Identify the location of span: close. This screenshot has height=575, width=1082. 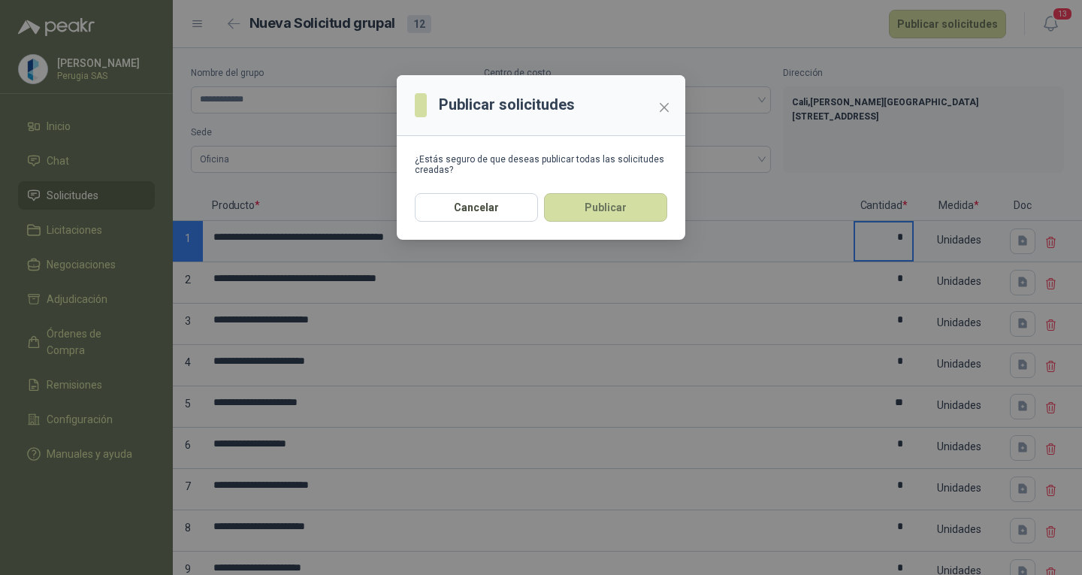
(664, 107).